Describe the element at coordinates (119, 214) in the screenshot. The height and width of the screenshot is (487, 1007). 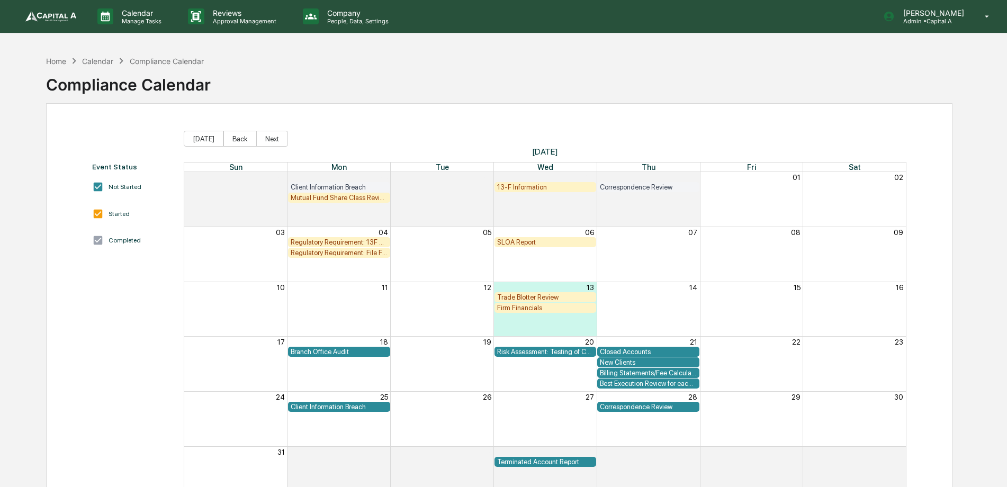
I see `div: Started` at that location.